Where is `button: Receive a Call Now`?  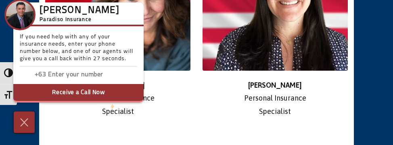
button: Receive a Call Now is located at coordinates (78, 93).